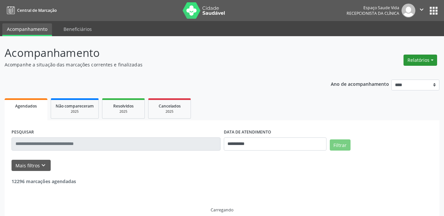  I want to click on a: Central de Marcação, so click(31, 10).